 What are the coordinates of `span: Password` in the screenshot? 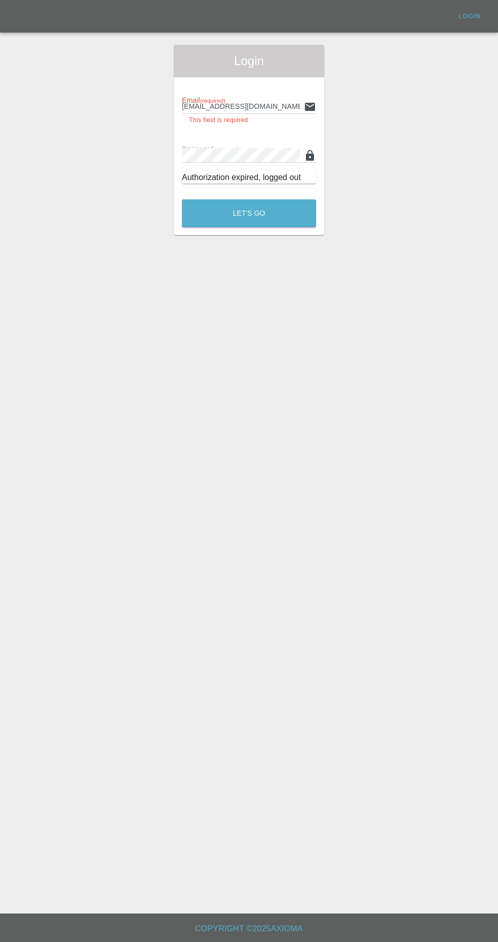 It's located at (211, 149).